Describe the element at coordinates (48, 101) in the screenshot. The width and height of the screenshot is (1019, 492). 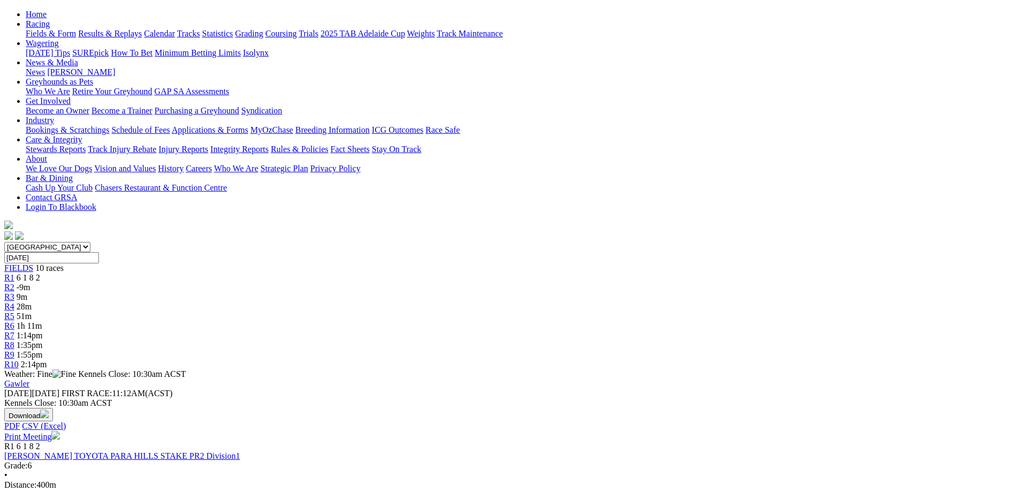
I see `a: Get Involved` at that location.